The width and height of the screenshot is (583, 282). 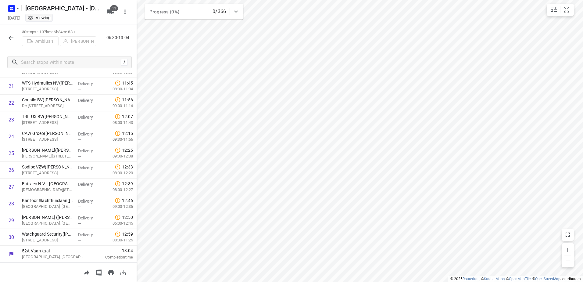 What do you see at coordinates (113, 257) in the screenshot?
I see `p: Completion time` at bounding box center [113, 257].